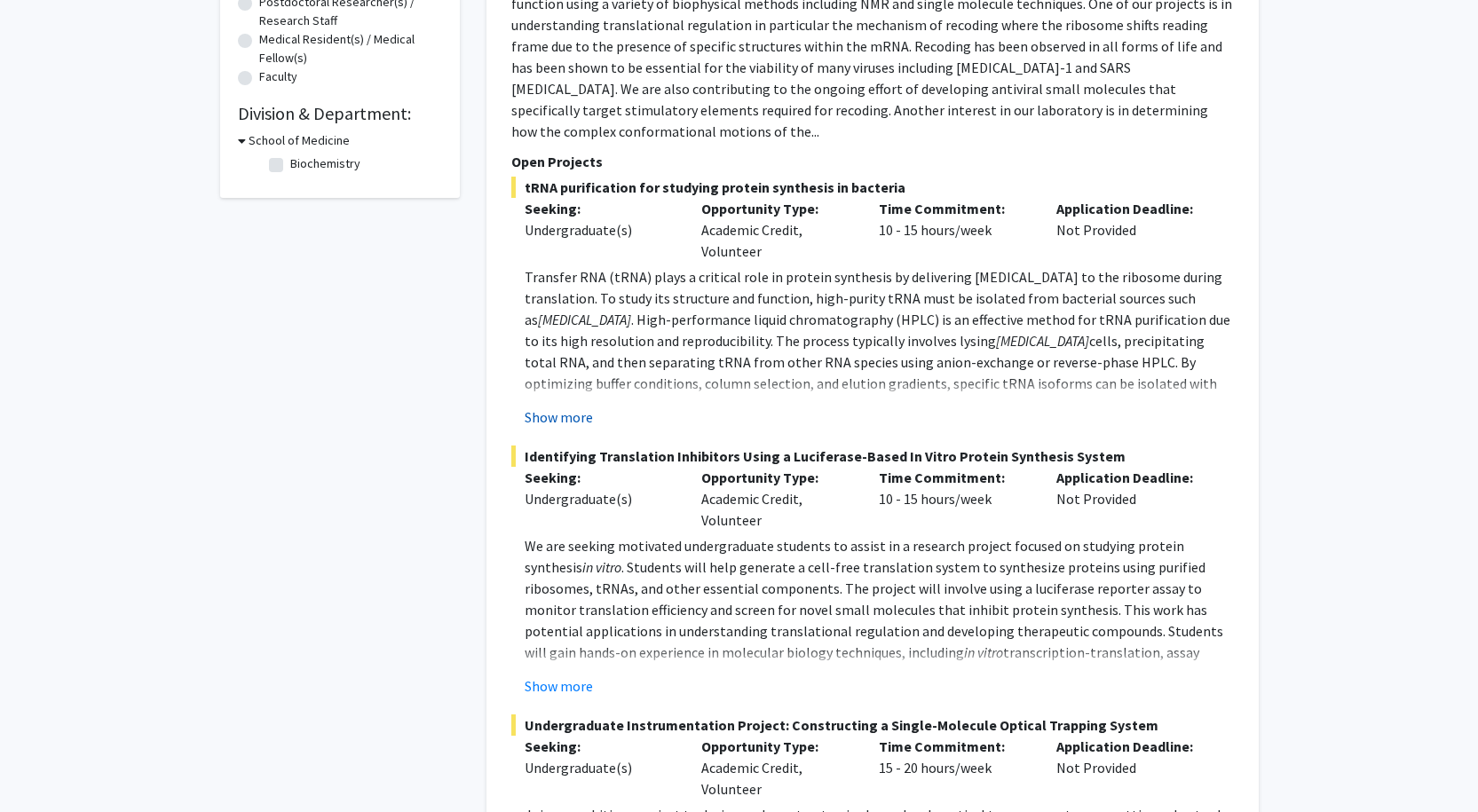 This screenshot has height=812, width=1478. Describe the element at coordinates (340, 113) in the screenshot. I see `h2: Division & Department:` at that location.